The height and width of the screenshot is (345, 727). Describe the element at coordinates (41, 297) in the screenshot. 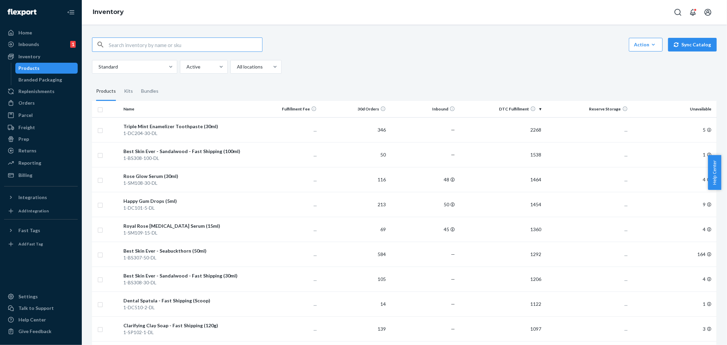

I see `a: Settings` at that location.